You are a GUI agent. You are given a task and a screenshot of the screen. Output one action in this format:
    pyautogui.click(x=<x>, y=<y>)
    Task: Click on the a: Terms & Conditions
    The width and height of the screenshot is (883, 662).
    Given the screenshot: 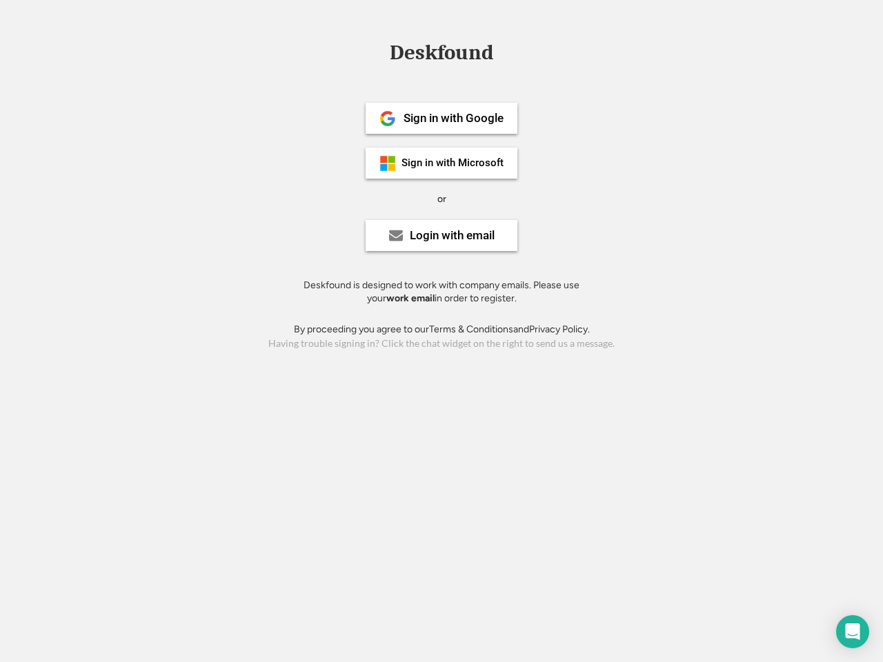 What is the action you would take?
    pyautogui.click(x=471, y=329)
    